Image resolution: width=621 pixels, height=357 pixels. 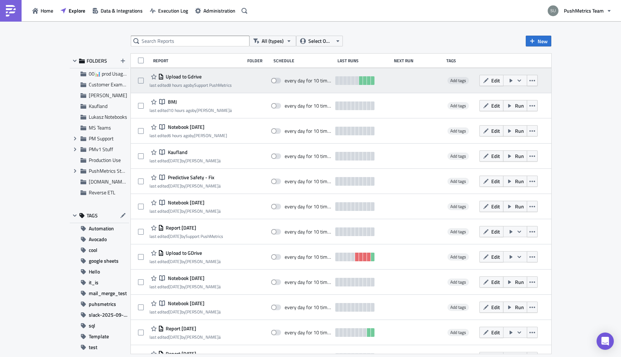 What do you see at coordinates (99, 250) in the screenshot?
I see `button: cool` at bounding box center [99, 250].